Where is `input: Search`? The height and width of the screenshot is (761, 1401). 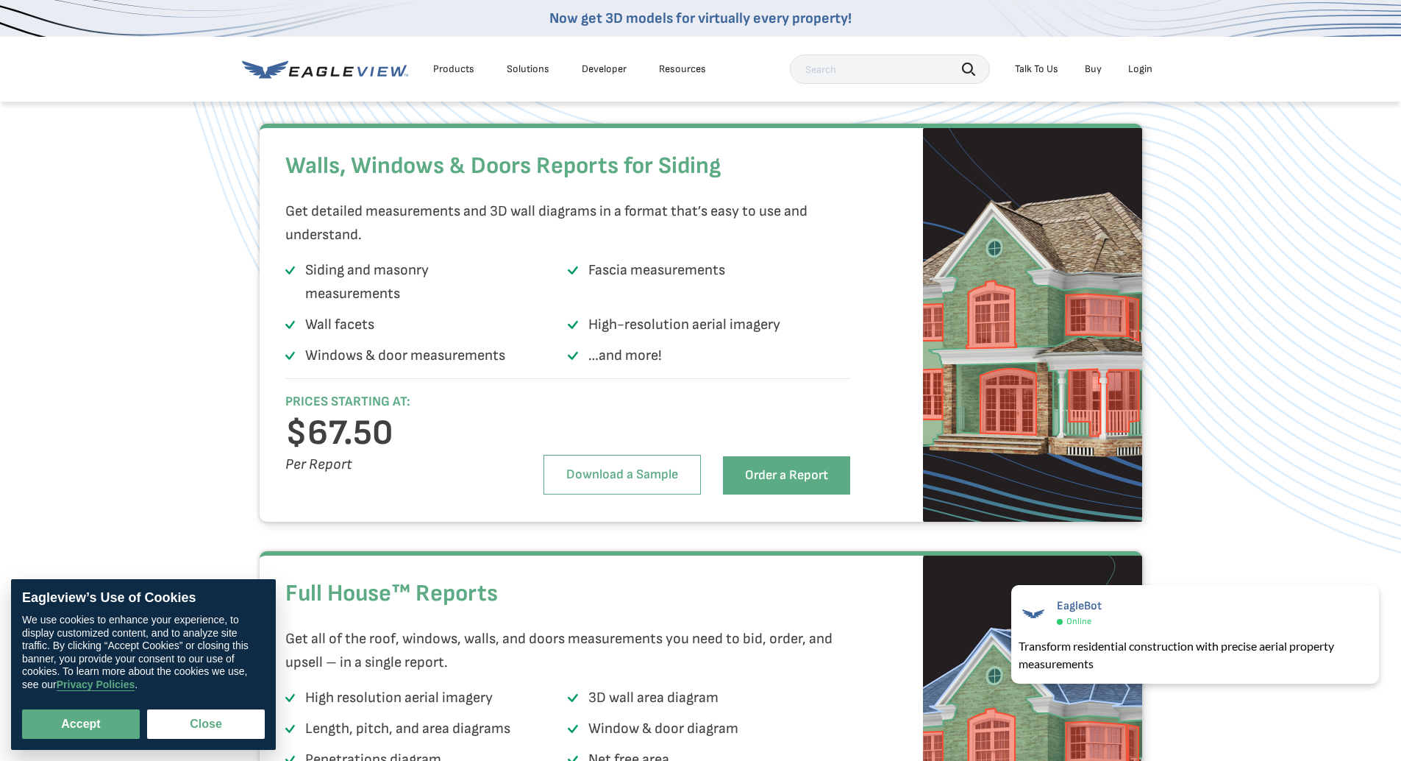
input: Search is located at coordinates (890, 69).